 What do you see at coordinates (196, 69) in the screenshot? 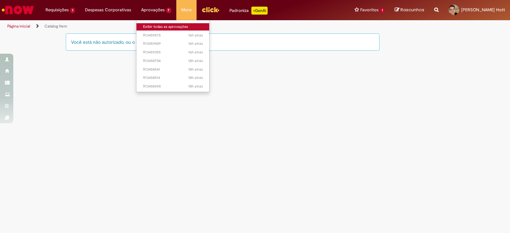
I see `time: 28/08/2025 15:10:18` at bounding box center [196, 69].